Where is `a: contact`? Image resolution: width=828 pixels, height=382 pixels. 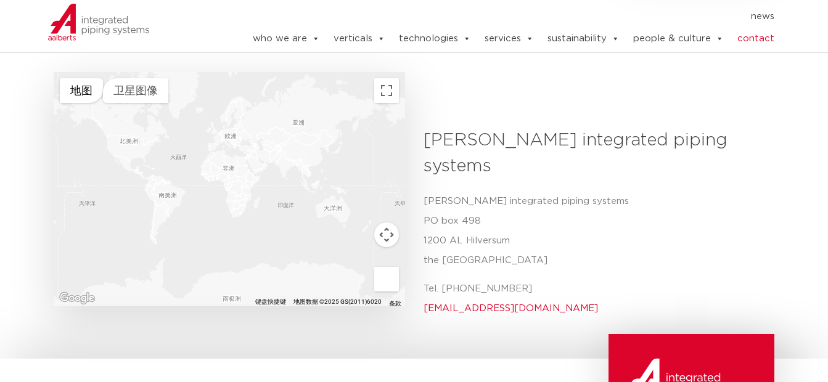
a: contact is located at coordinates (756, 39).